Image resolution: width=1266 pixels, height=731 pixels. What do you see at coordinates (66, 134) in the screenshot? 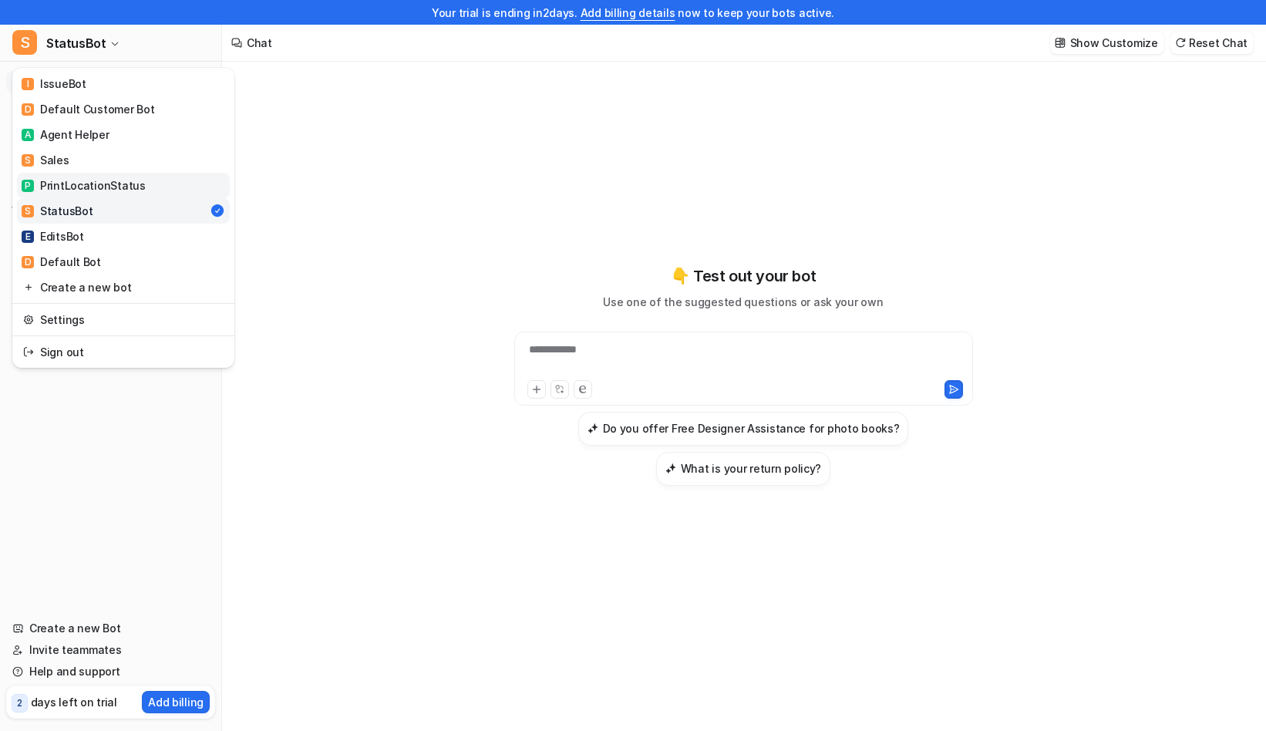
I see `div: Agent Helper` at bounding box center [66, 134].